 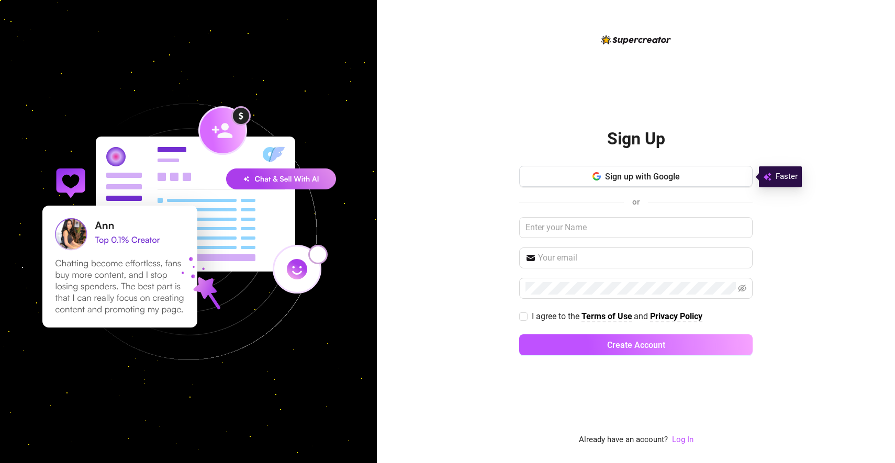 I want to click on button: Sign up with Google, so click(x=636, y=176).